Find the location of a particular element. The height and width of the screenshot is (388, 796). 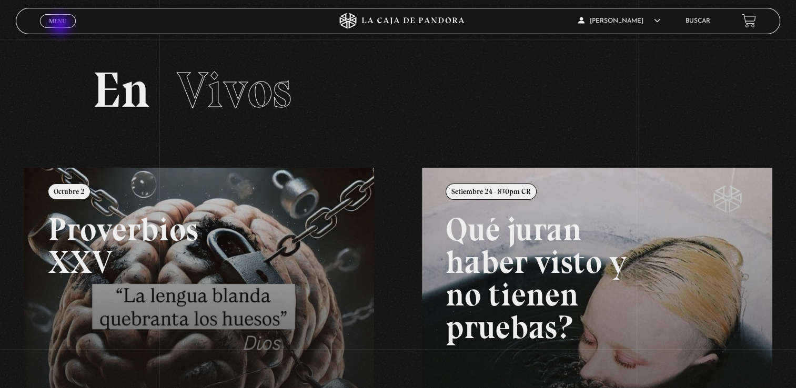

a: View your shopping cart is located at coordinates (749, 21).